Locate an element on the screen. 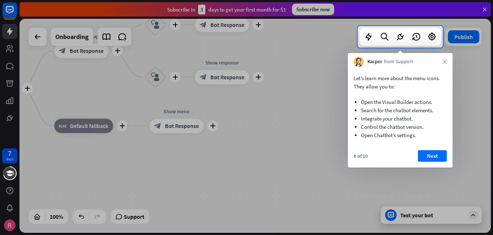  button: Next is located at coordinates (432, 156).